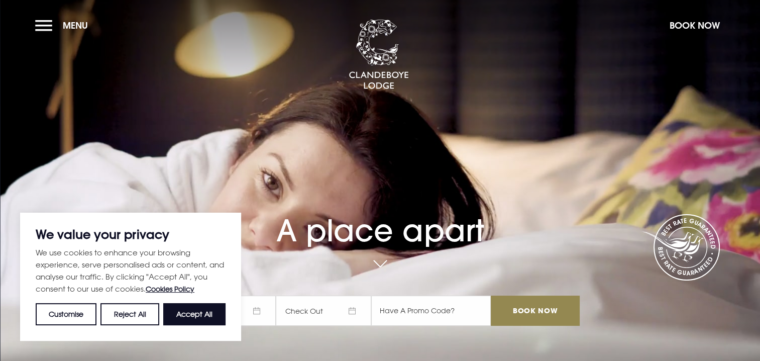 The width and height of the screenshot is (760, 361). Describe the element at coordinates (695, 25) in the screenshot. I see `button: Book Now` at that location.